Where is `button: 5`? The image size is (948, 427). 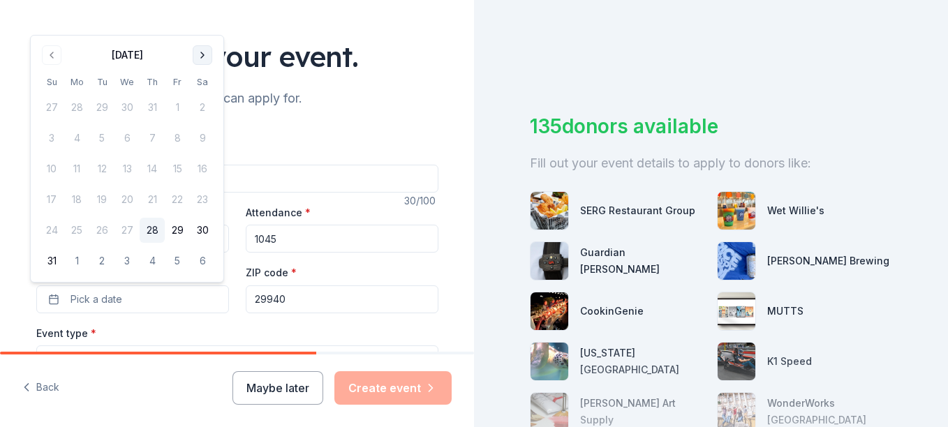 button: 5 is located at coordinates (177, 261).